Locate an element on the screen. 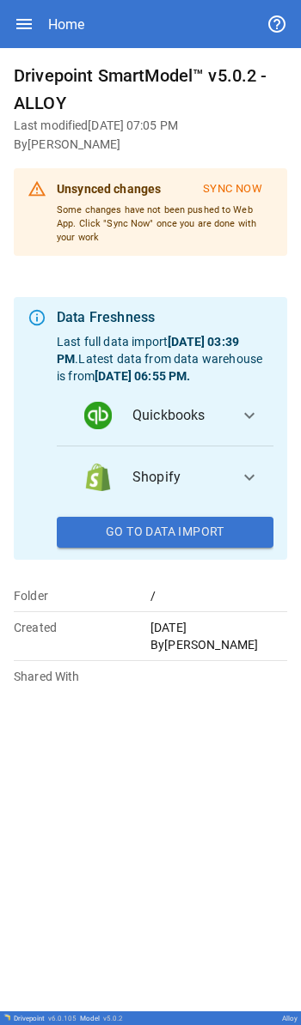 The height and width of the screenshot is (1025, 301). img: Drivepoint is located at coordinates (7, 1018).